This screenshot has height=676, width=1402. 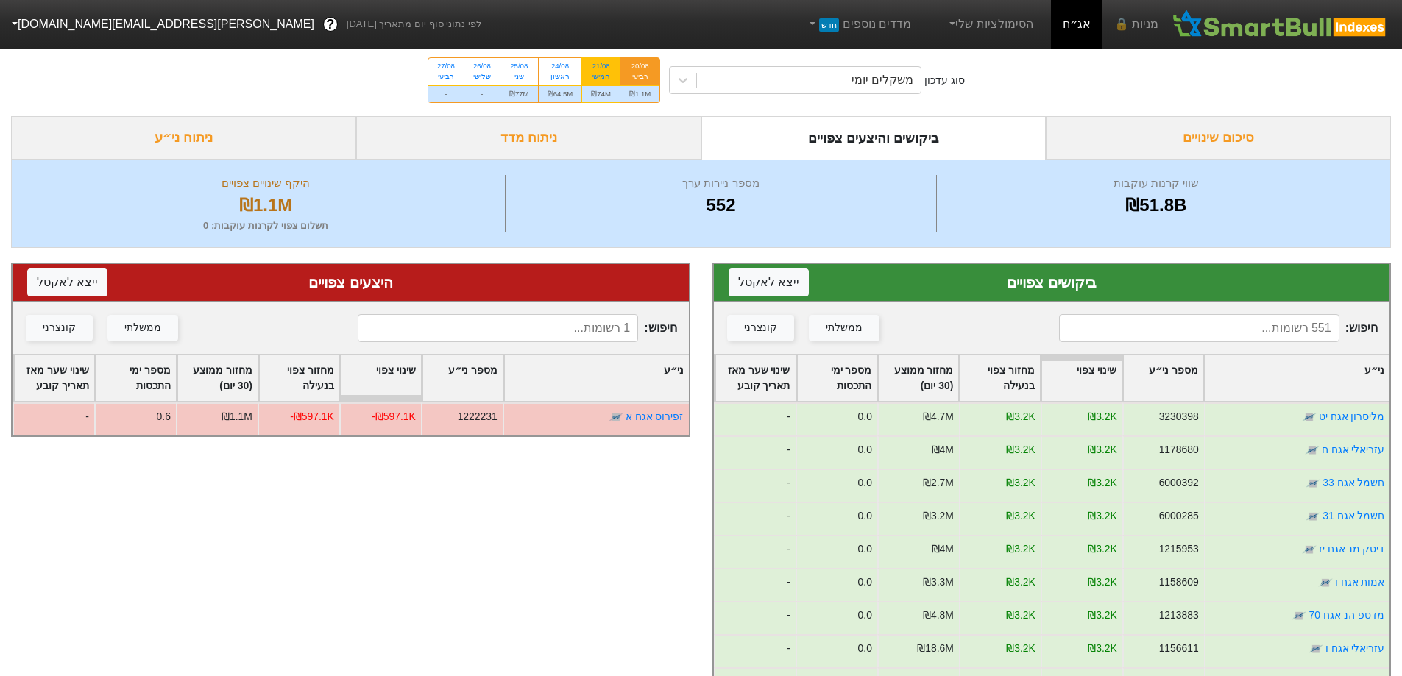 I want to click on div: ₪2.7M, so click(x=938, y=483).